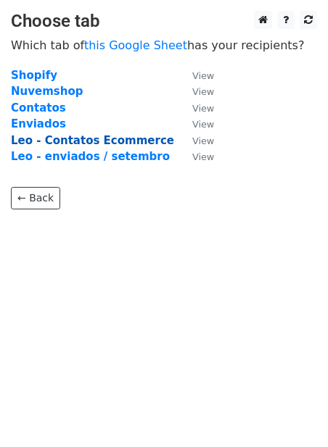 The width and height of the screenshot is (328, 447). What do you see at coordinates (164, 21) in the screenshot?
I see `h3: Choose tab` at bounding box center [164, 21].